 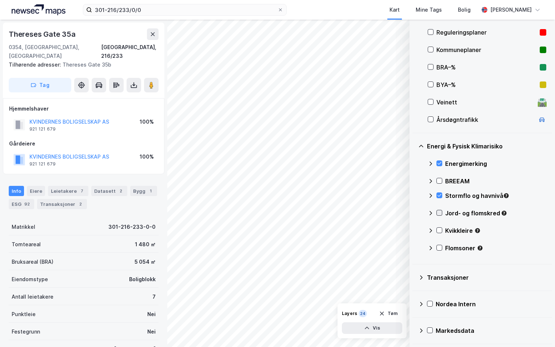 I want to click on div: Gårdeiere, so click(x=84, y=144).